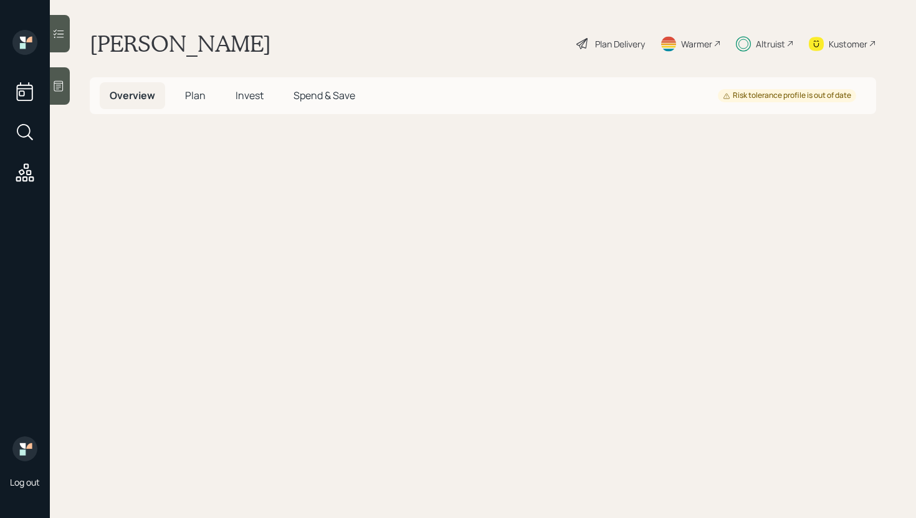  What do you see at coordinates (324, 95) in the screenshot?
I see `span: Spend & Save` at bounding box center [324, 95].